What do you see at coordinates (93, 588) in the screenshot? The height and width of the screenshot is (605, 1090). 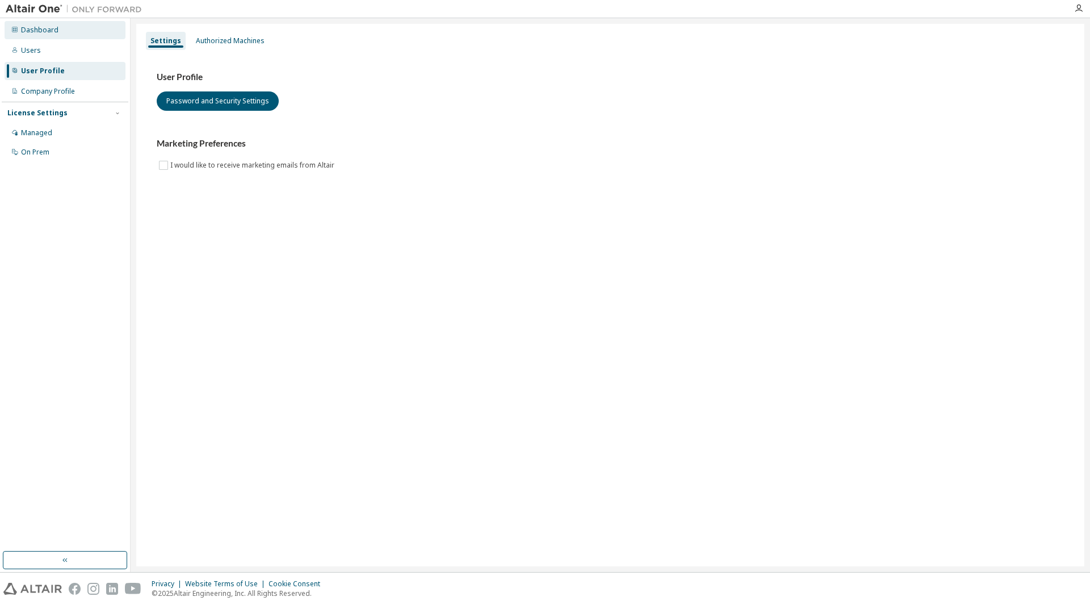 I see `img: instagram.svg` at bounding box center [93, 588].